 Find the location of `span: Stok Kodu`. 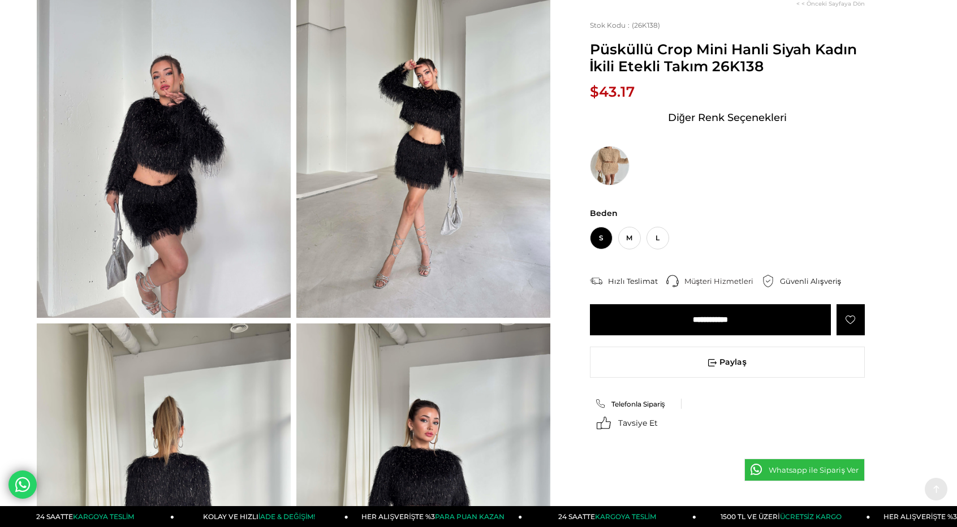

span: Stok Kodu is located at coordinates (611, 25).